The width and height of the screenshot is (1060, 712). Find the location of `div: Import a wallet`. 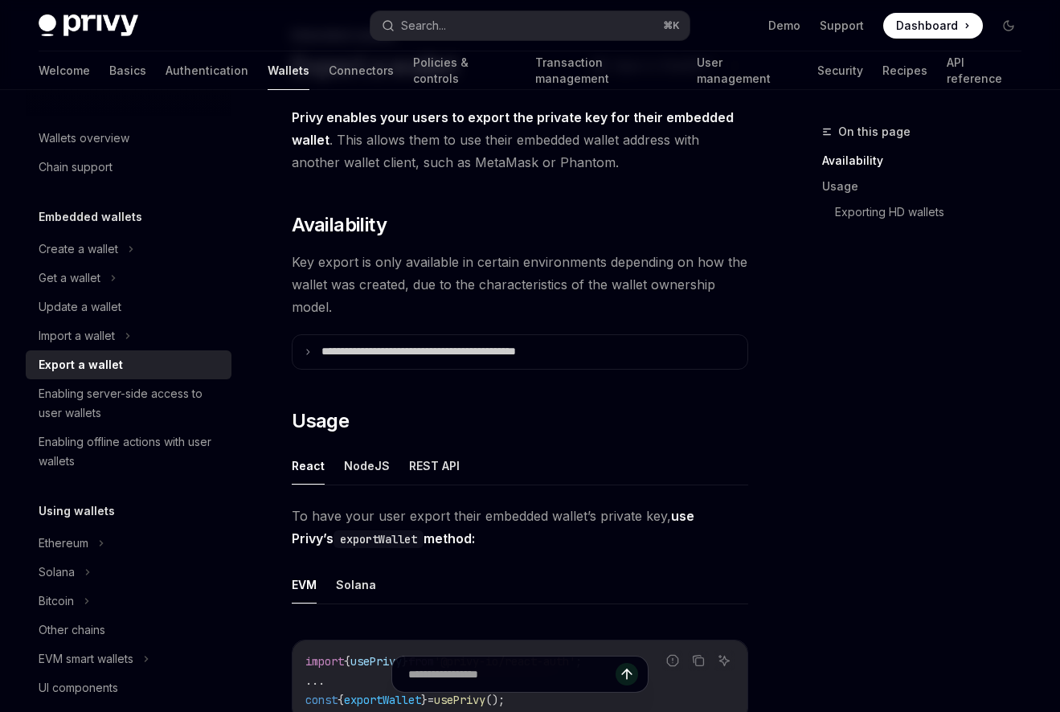

div: Import a wallet is located at coordinates (76, 336).